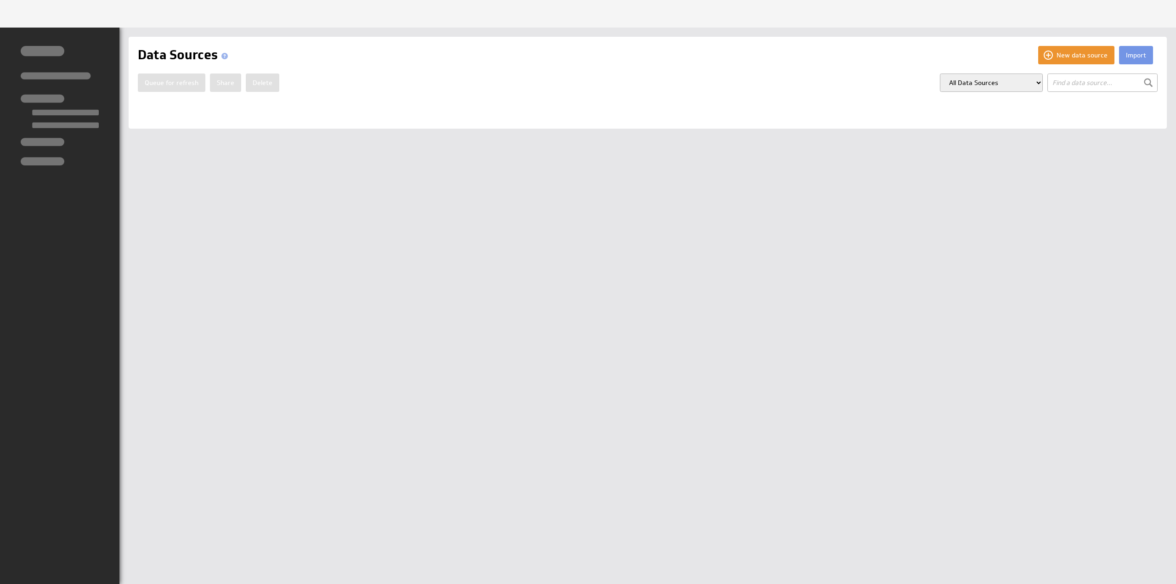  Describe the element at coordinates (171, 83) in the screenshot. I see `button: Queue for refresh` at that location.